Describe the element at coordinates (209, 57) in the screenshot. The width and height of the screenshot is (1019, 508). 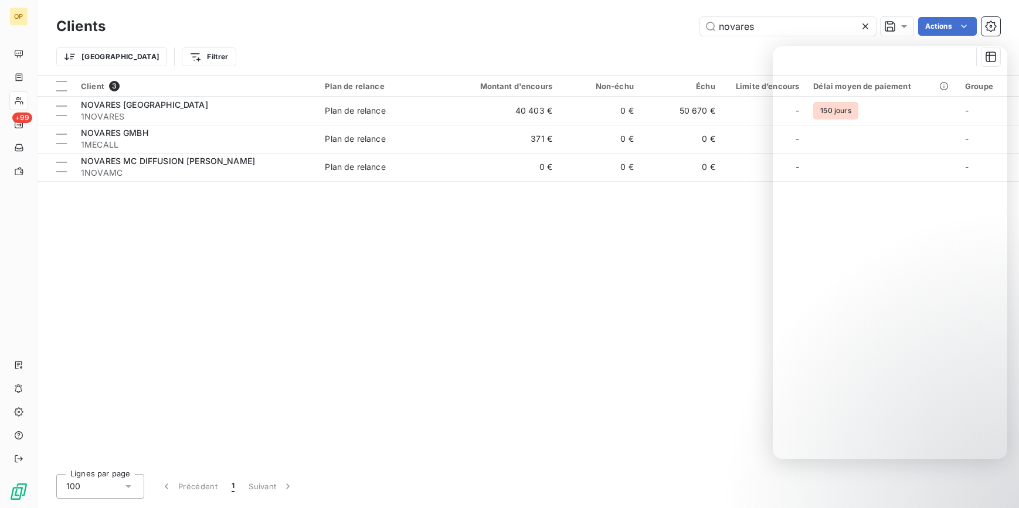
I see `button: Filtrer` at that location.